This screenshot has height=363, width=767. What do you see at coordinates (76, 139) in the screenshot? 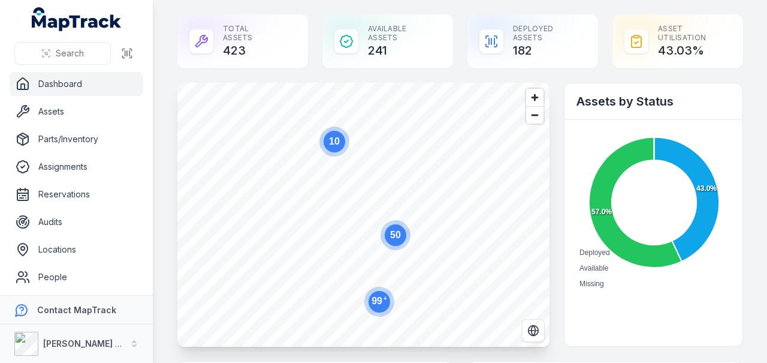
I see `a: Parts/Inventory` at bounding box center [76, 139].